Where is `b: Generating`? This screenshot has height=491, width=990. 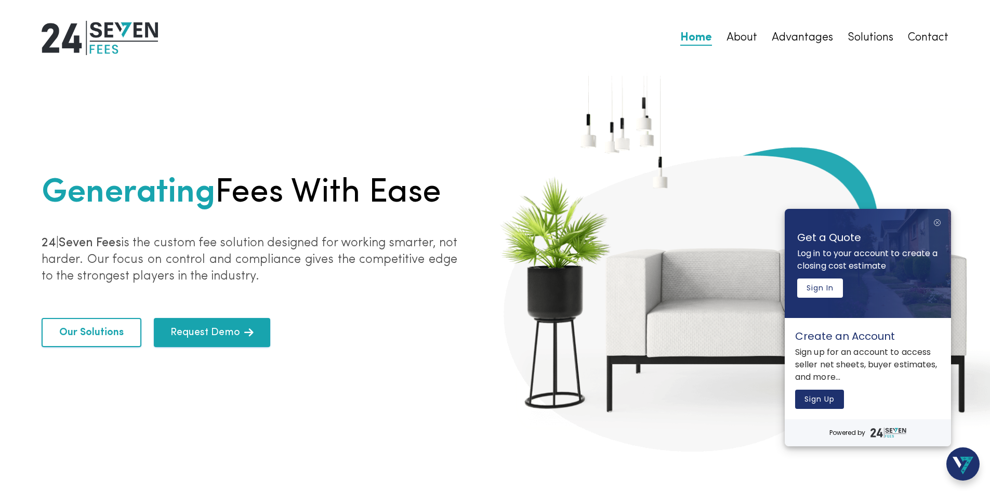 b: Generating is located at coordinates (128, 193).